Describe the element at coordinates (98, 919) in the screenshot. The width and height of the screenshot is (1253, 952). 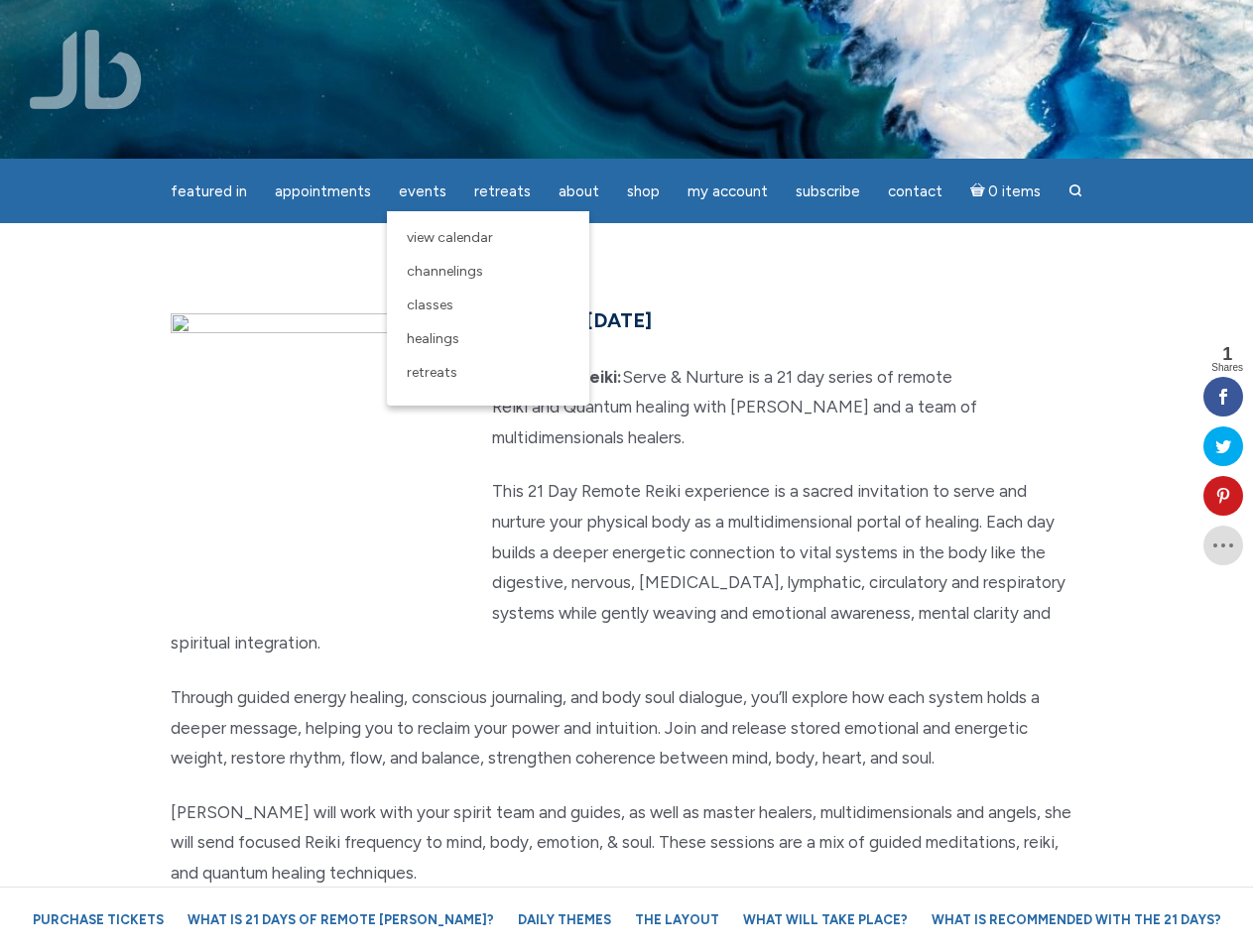
I see `a: Purchase Tickets` at that location.